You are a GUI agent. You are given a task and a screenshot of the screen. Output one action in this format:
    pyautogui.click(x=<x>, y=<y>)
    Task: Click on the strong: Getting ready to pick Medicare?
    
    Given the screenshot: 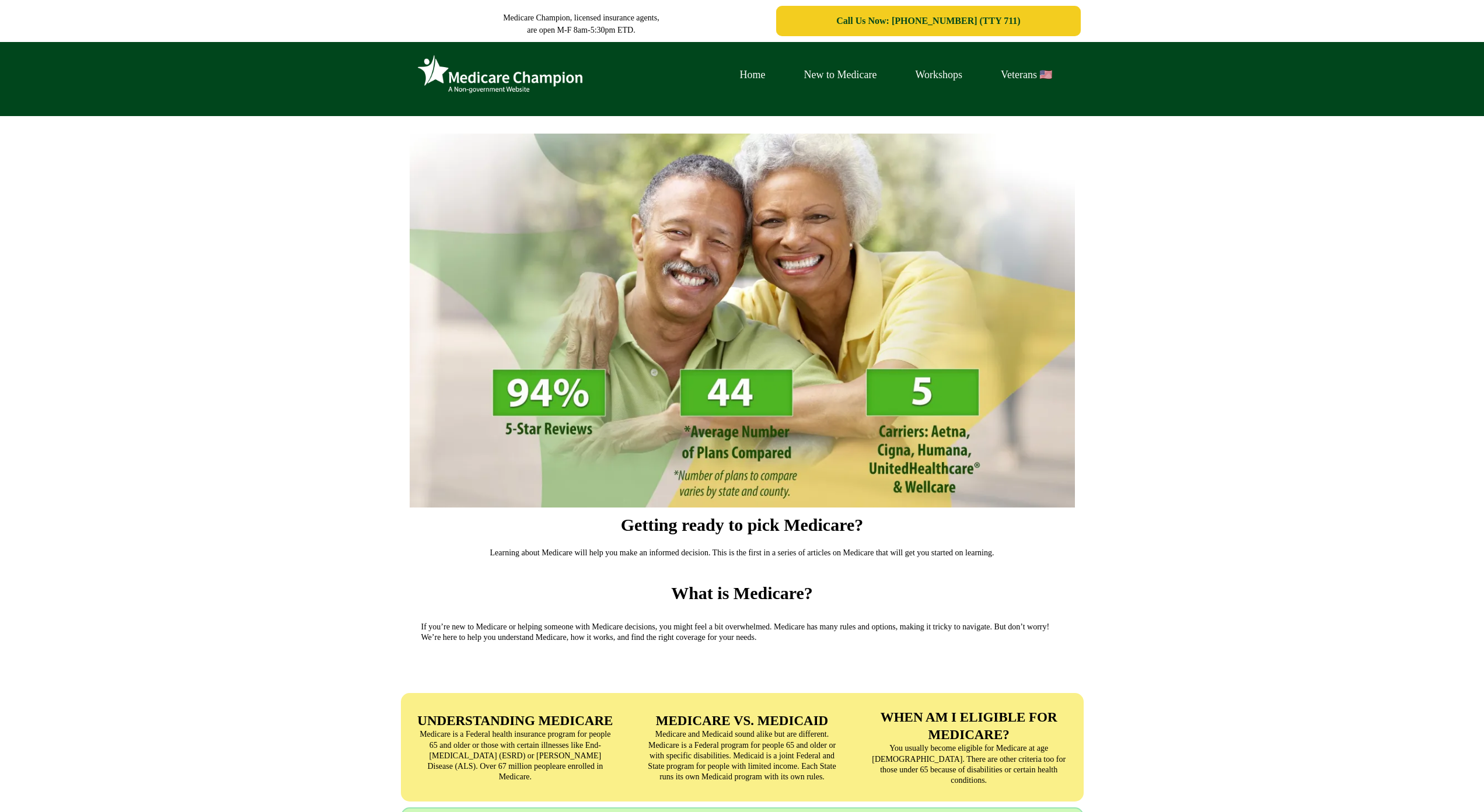 What is the action you would take?
    pyautogui.click(x=742, y=525)
    